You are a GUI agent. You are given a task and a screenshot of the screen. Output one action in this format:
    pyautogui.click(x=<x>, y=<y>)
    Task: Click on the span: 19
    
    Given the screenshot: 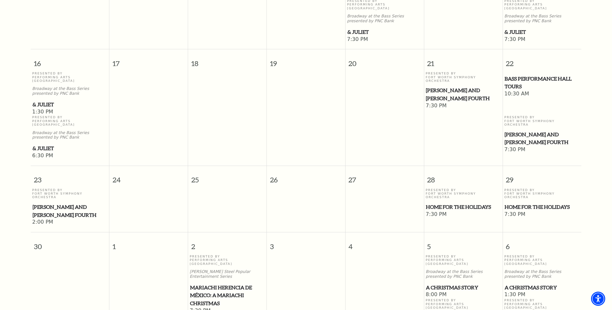 What is the action you would take?
    pyautogui.click(x=306, y=60)
    